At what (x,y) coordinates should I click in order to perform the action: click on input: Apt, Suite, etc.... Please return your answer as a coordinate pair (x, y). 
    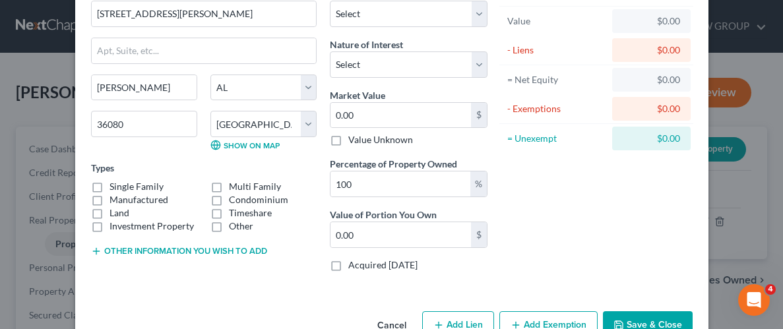
    Looking at the image, I should click on (204, 51).